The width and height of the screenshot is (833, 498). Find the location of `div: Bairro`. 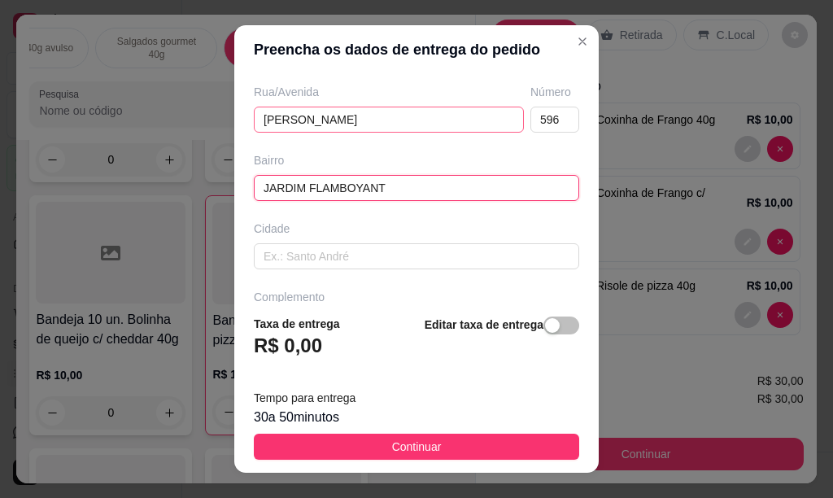

div: Bairro is located at coordinates (416, 160).